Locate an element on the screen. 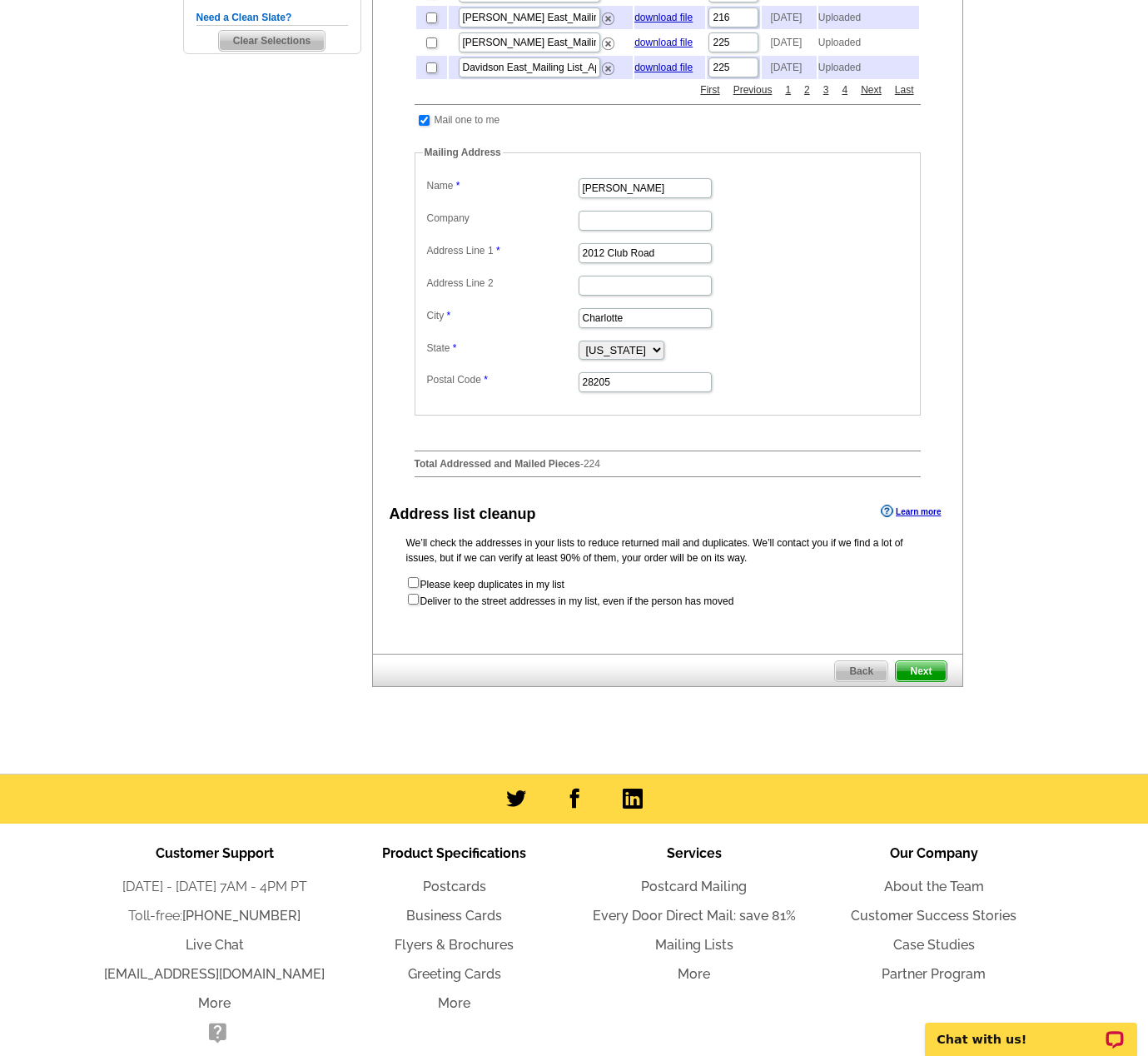  a: Live Chat is located at coordinates (214, 944).